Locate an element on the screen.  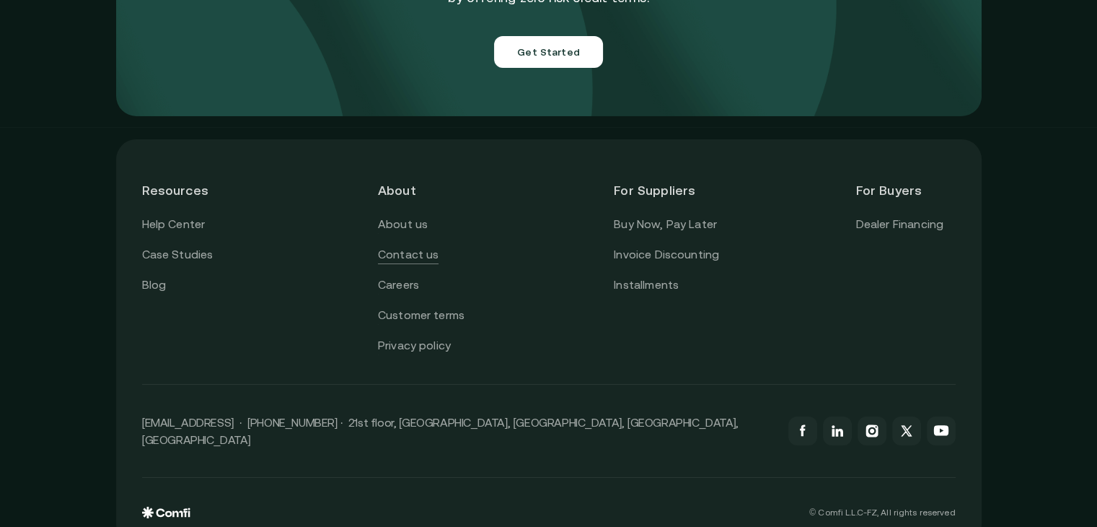
a: Dealer Financing is located at coordinates (899, 224).